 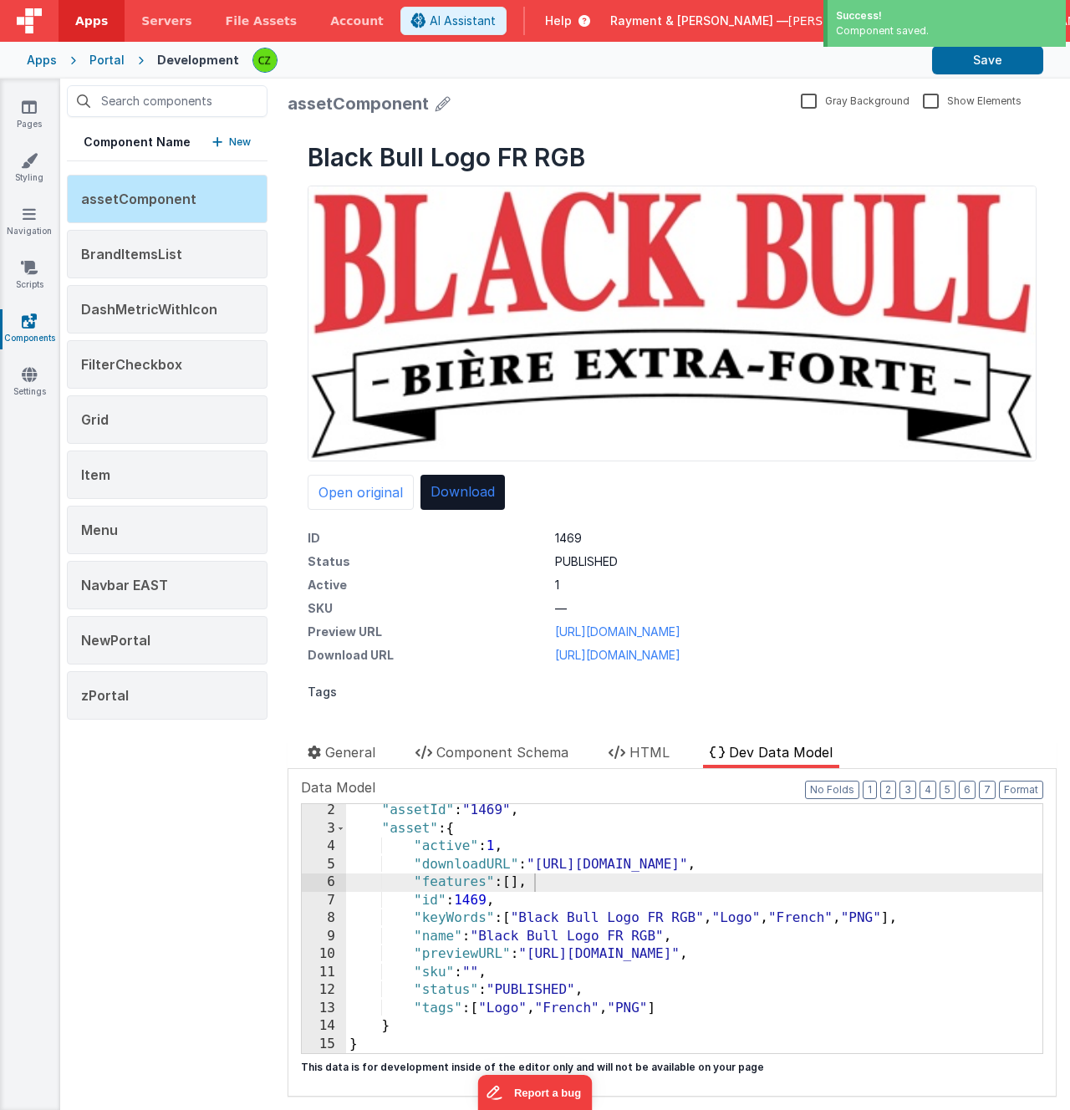 What do you see at coordinates (198, 60) in the screenshot?
I see `div: Development` at bounding box center [198, 60].